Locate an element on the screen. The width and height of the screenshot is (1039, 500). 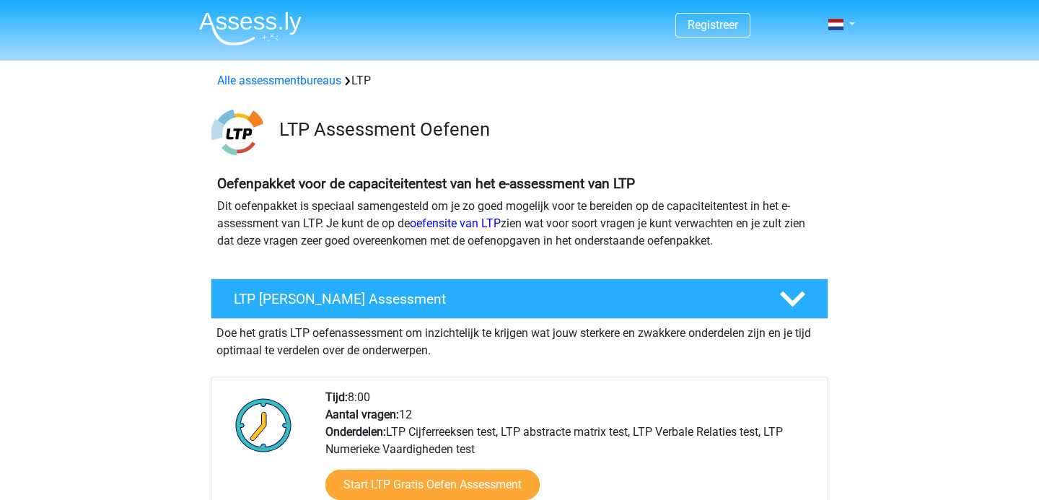
a: oefensite van LTP is located at coordinates (455, 223).